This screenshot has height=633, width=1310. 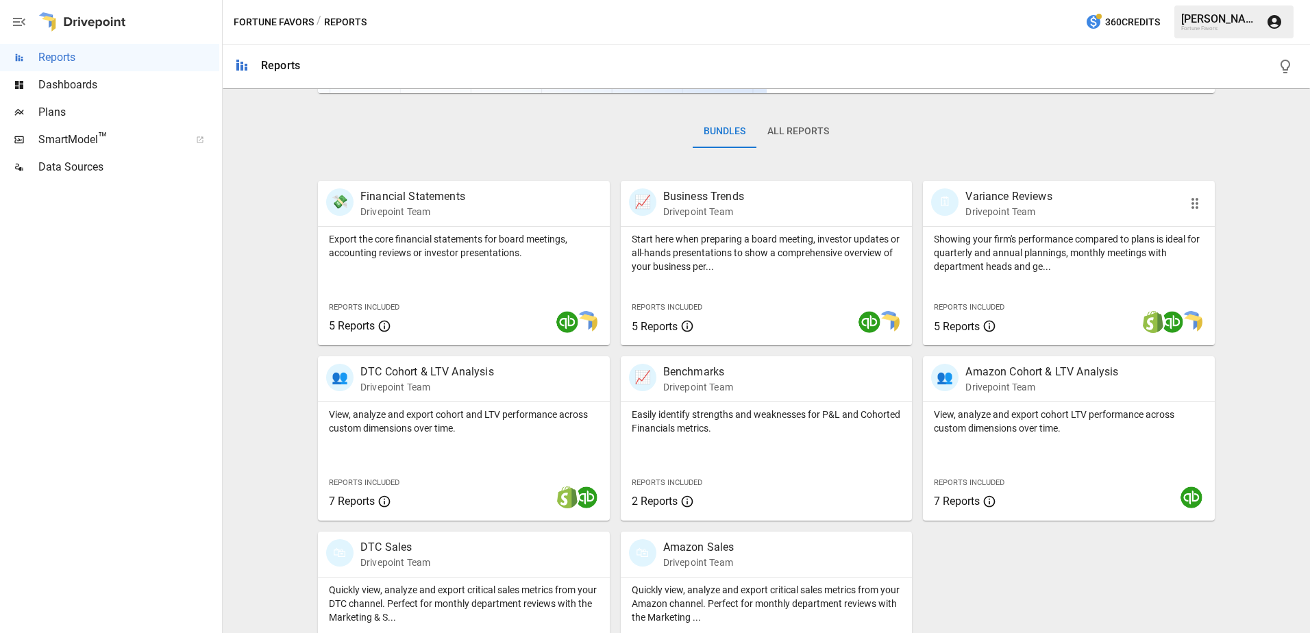 I want to click on span: Dashboards, so click(x=129, y=85).